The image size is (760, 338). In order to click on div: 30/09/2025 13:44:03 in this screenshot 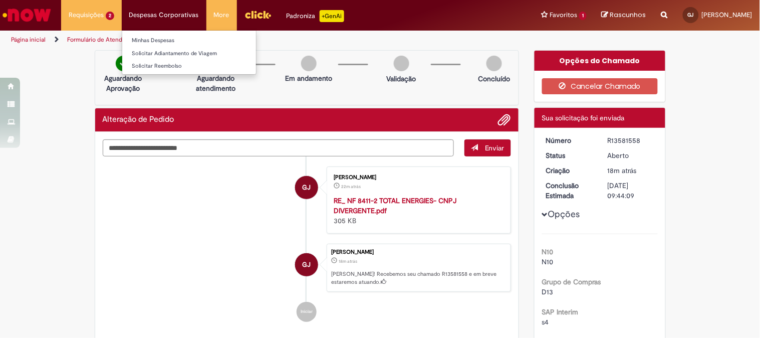, I will do `click(631, 170)`.